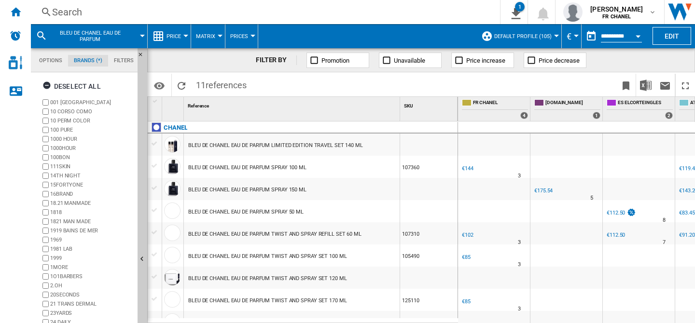 This screenshot has height=323, width=695. Describe the element at coordinates (92, 148) in the screenshot. I see `label: 1000HOUR` at that location.